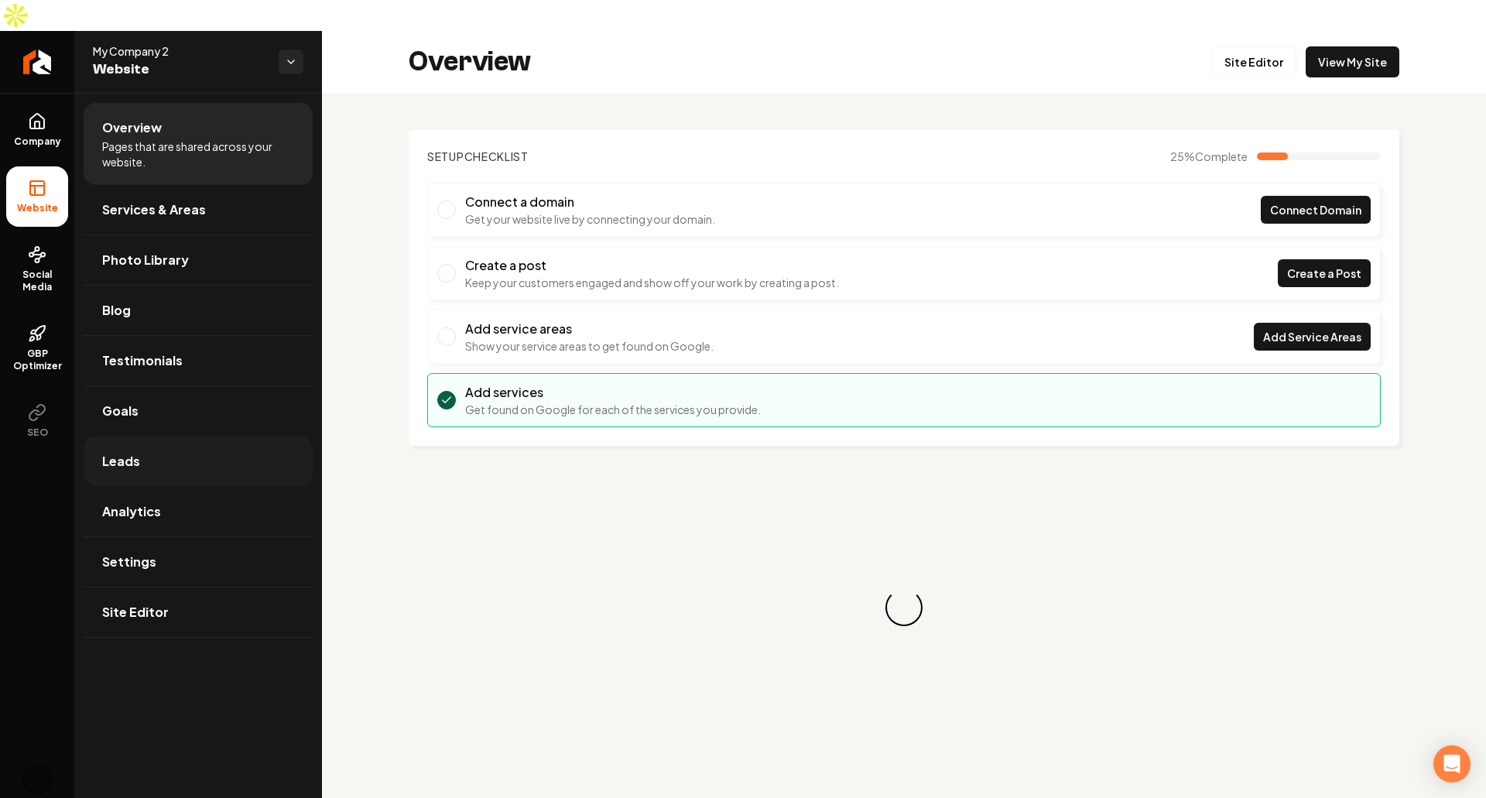 Image resolution: width=1486 pixels, height=798 pixels. Describe the element at coordinates (135, 612) in the screenshot. I see `span: Site Editor` at that location.